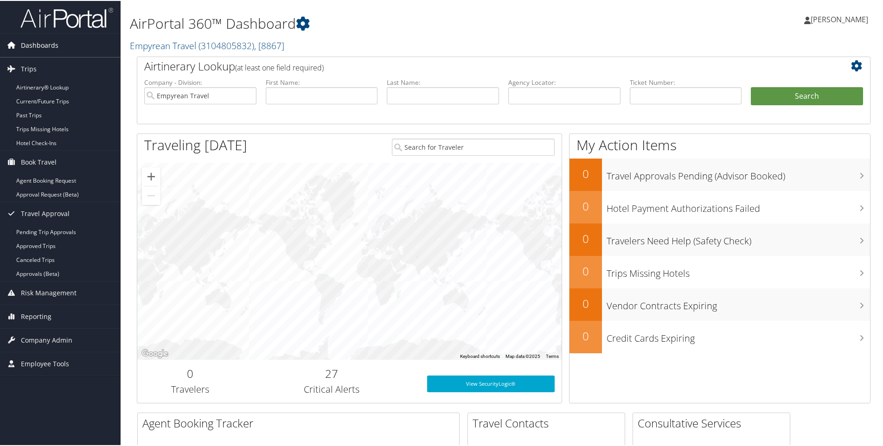 This screenshot has height=446, width=883. What do you see at coordinates (738, 205) in the screenshot?
I see `h3: Hotel Payment Authorizations Failed` at bounding box center [738, 205].